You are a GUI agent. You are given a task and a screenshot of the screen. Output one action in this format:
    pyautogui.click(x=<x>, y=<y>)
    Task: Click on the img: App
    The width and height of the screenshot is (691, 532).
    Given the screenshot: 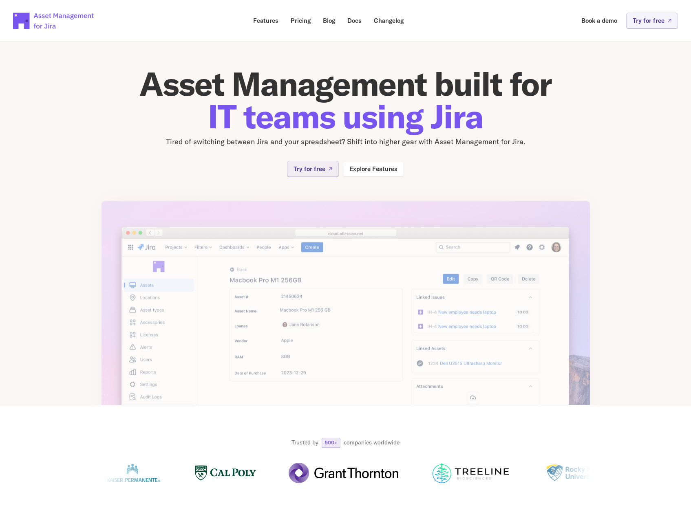 What is the action you would take?
    pyautogui.click(x=346, y=325)
    